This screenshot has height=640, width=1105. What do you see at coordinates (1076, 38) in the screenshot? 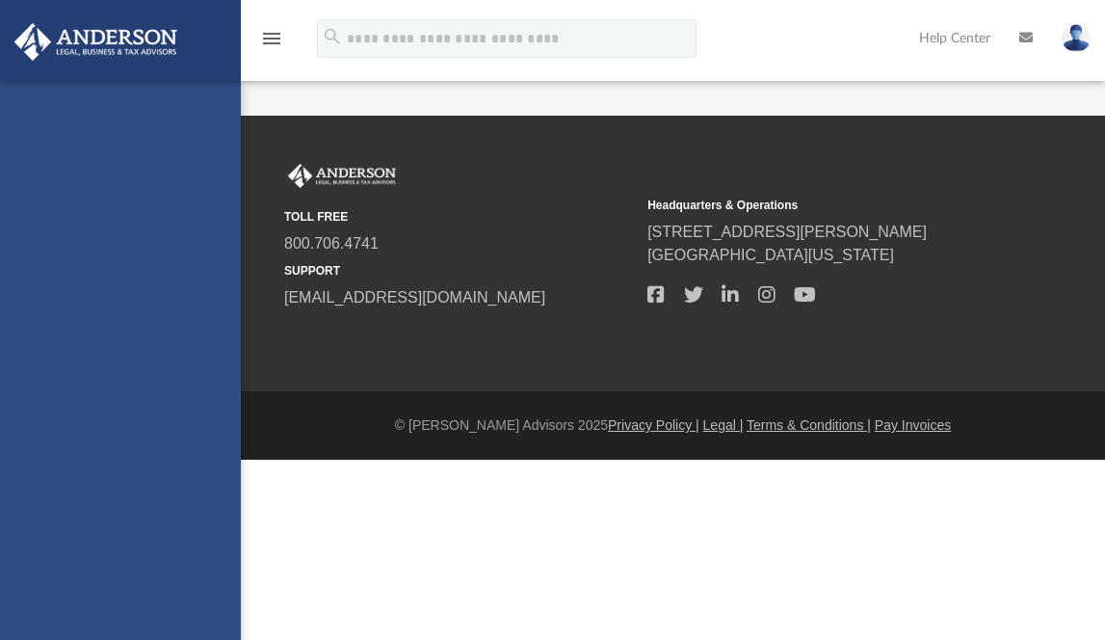
I see `img: User Pic` at bounding box center [1076, 38].